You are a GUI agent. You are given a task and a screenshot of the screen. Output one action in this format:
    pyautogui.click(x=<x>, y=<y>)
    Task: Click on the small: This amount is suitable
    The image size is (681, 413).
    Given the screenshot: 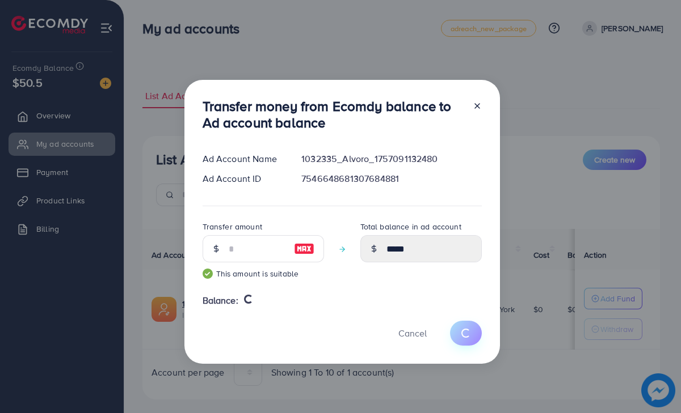 What is the action you would take?
    pyautogui.click(x=263, y=274)
    